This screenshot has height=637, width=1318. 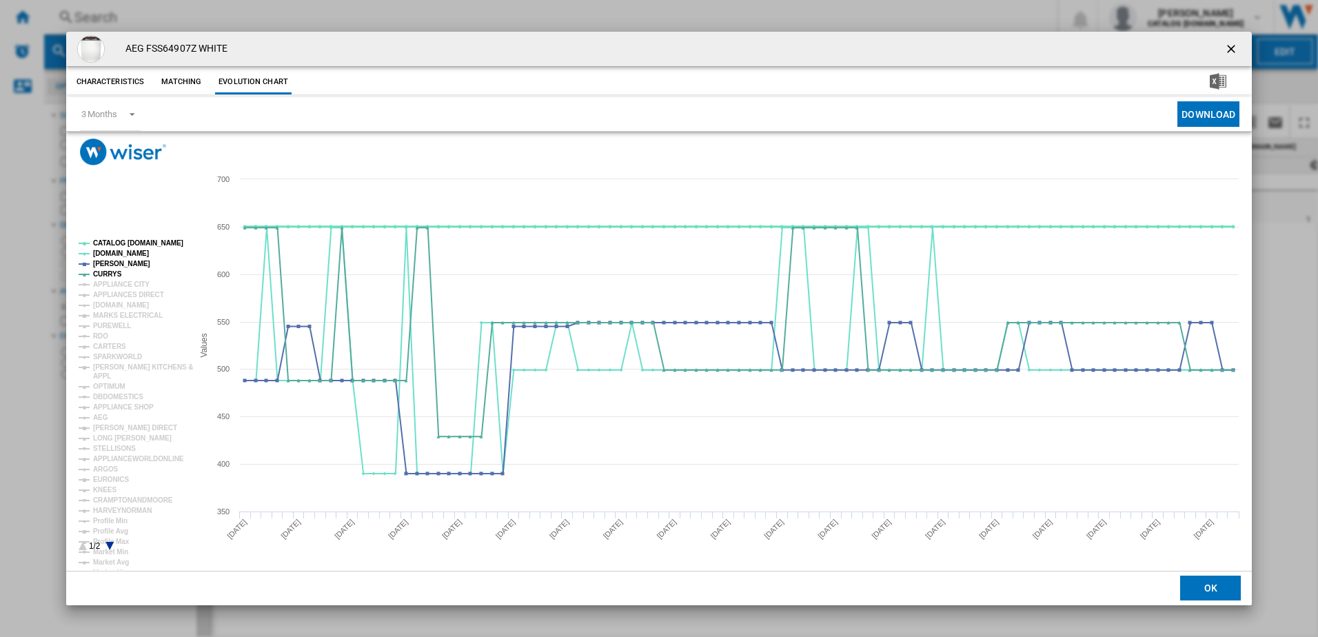 I want to click on tspan: OPTIMUM, so click(x=109, y=386).